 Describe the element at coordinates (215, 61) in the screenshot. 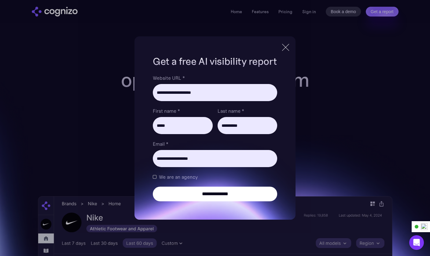

I see `h1: Get a free AI visibility report` at that location.